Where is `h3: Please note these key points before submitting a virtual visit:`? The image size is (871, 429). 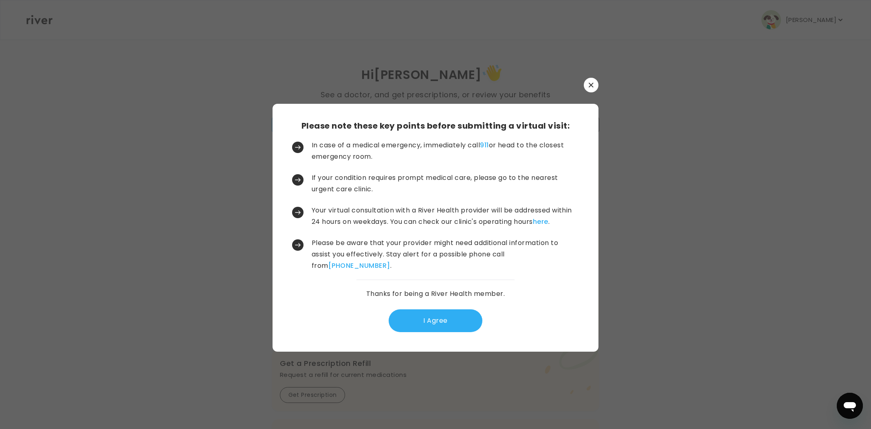 h3: Please note these key points before submitting a virtual visit: is located at coordinates (436, 126).